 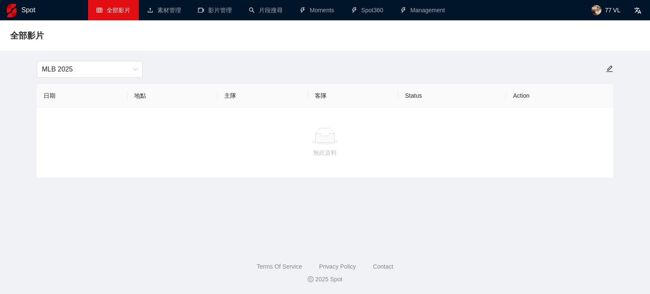 I want to click on th: 主隊, so click(x=263, y=96).